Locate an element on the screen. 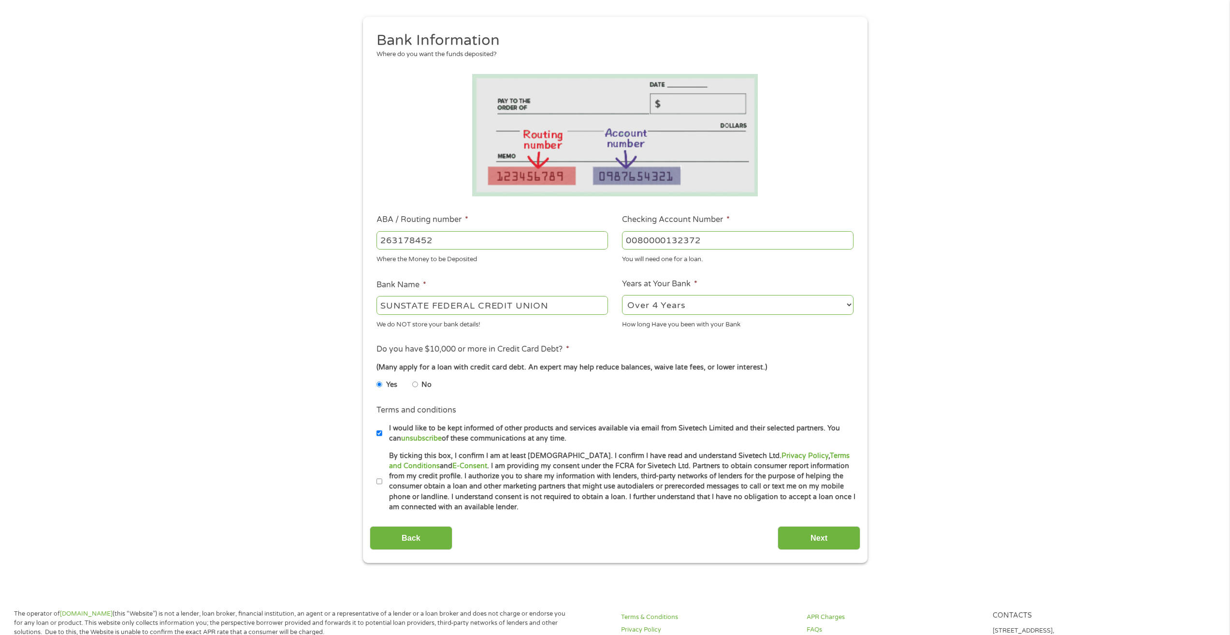 This screenshot has height=635, width=1230. a: FAQs is located at coordinates (894, 629).